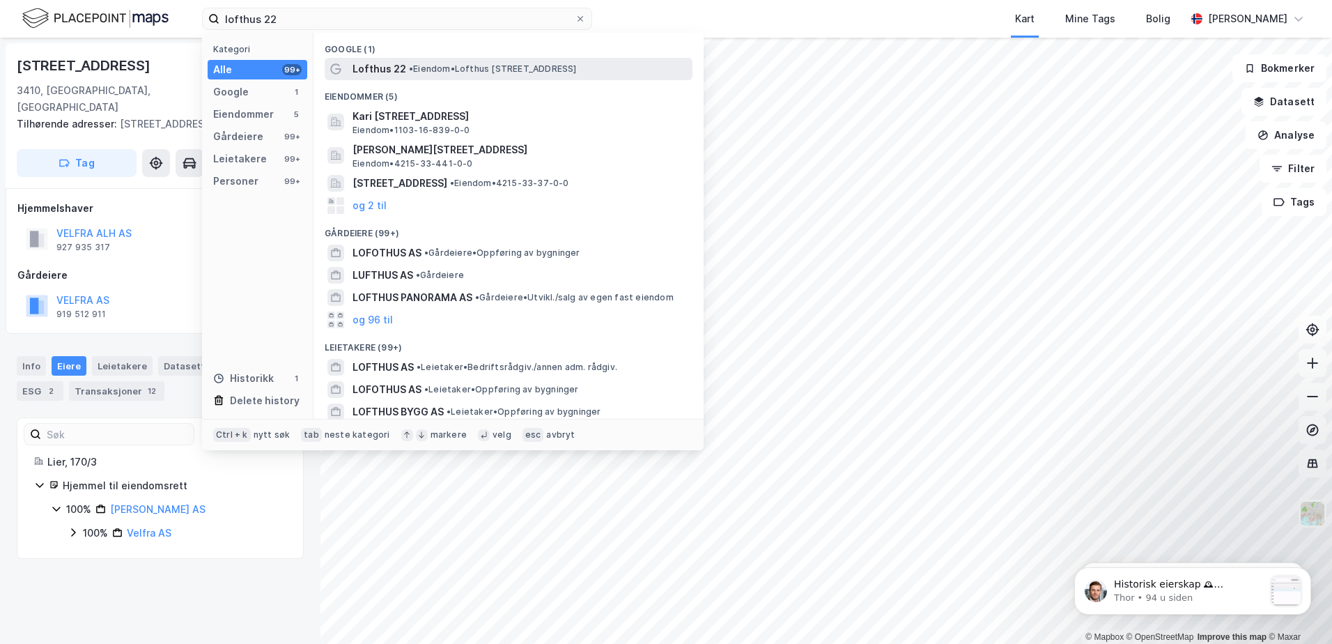 This screenshot has height=644, width=1332. I want to click on div: 12, so click(152, 391).